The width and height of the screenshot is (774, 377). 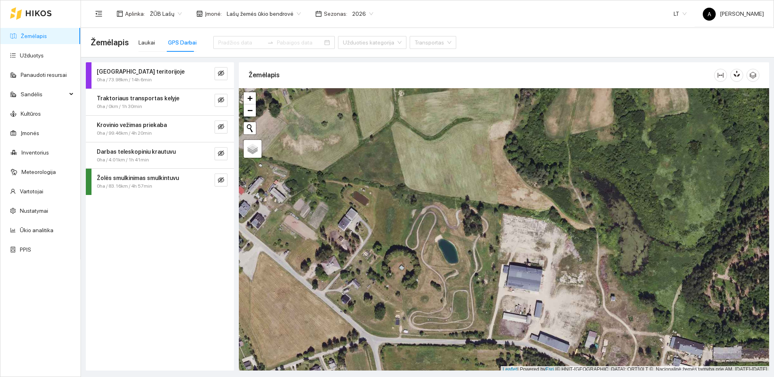 What do you see at coordinates (250, 128) in the screenshot?
I see `button: Initiate a new search` at bounding box center [250, 128].